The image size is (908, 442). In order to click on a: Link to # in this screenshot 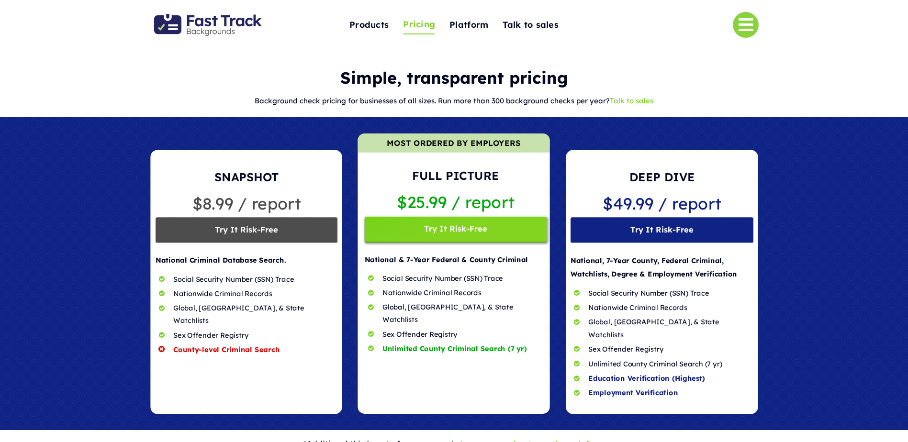, I will do `click(746, 25)`.